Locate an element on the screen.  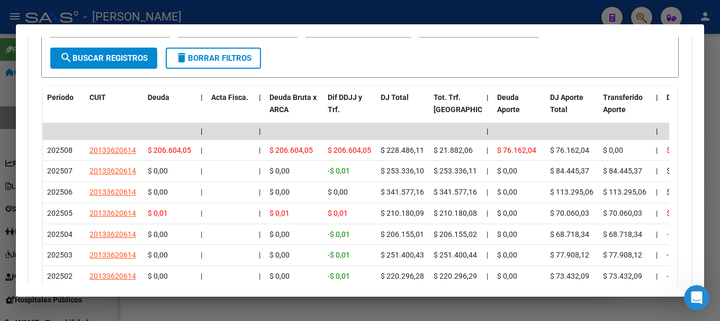
span: $ 77.908,12 is located at coordinates (570, 255).